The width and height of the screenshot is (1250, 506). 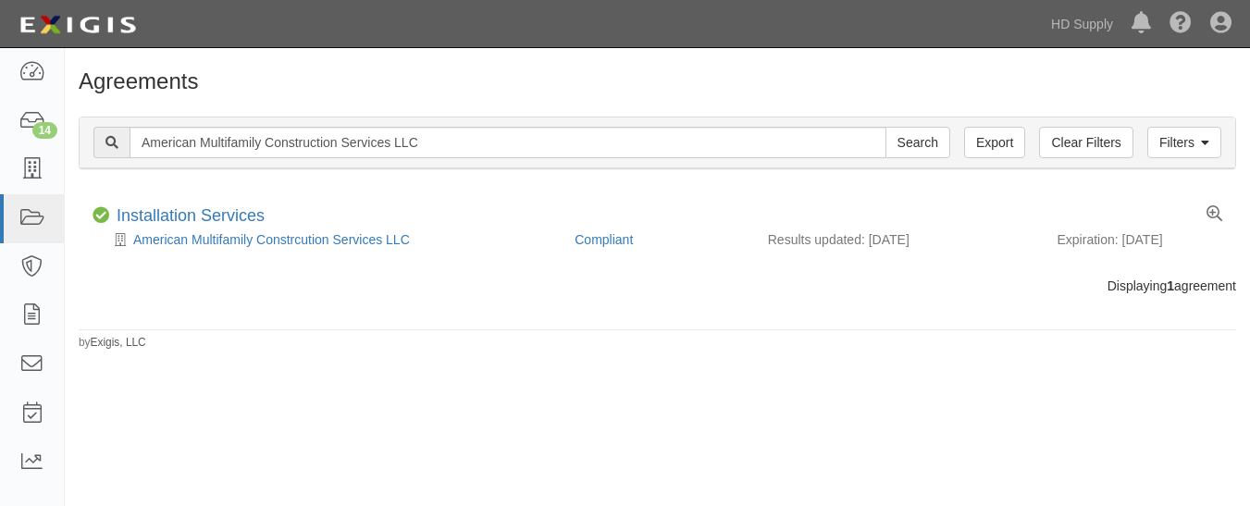 I want to click on small: by, so click(x=112, y=342).